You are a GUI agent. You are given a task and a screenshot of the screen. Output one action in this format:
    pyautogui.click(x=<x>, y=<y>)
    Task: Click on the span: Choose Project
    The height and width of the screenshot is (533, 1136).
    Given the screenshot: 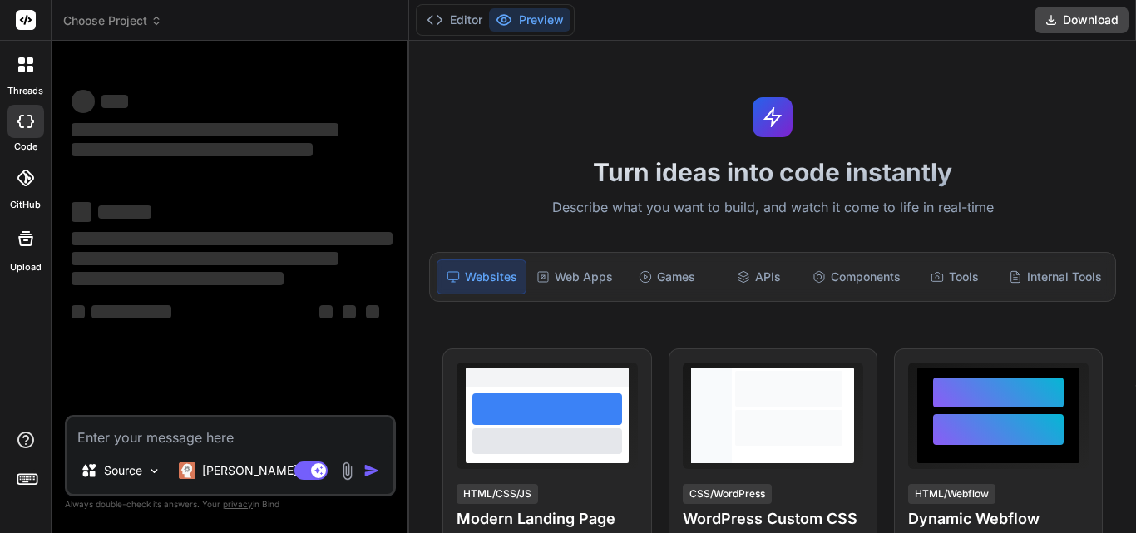 What is the action you would take?
    pyautogui.click(x=112, y=21)
    